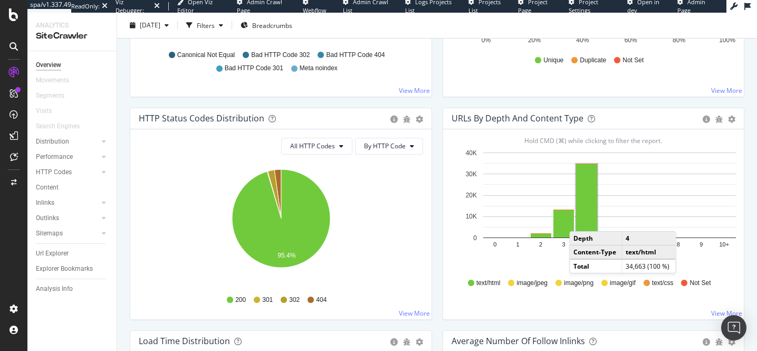 Image resolution: width=757 pixels, height=351 pixels. What do you see at coordinates (67, 203) in the screenshot?
I see `a: Inlinks` at bounding box center [67, 203].